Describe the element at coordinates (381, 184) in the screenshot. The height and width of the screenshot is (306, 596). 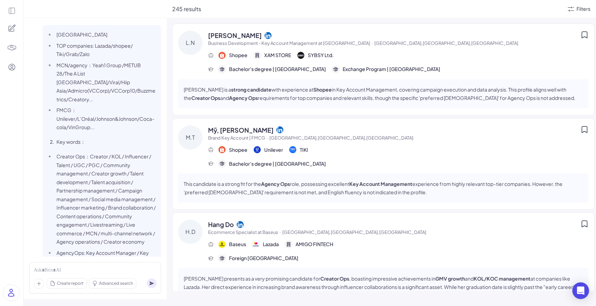
I see `strong: Key Account Management` at that location.